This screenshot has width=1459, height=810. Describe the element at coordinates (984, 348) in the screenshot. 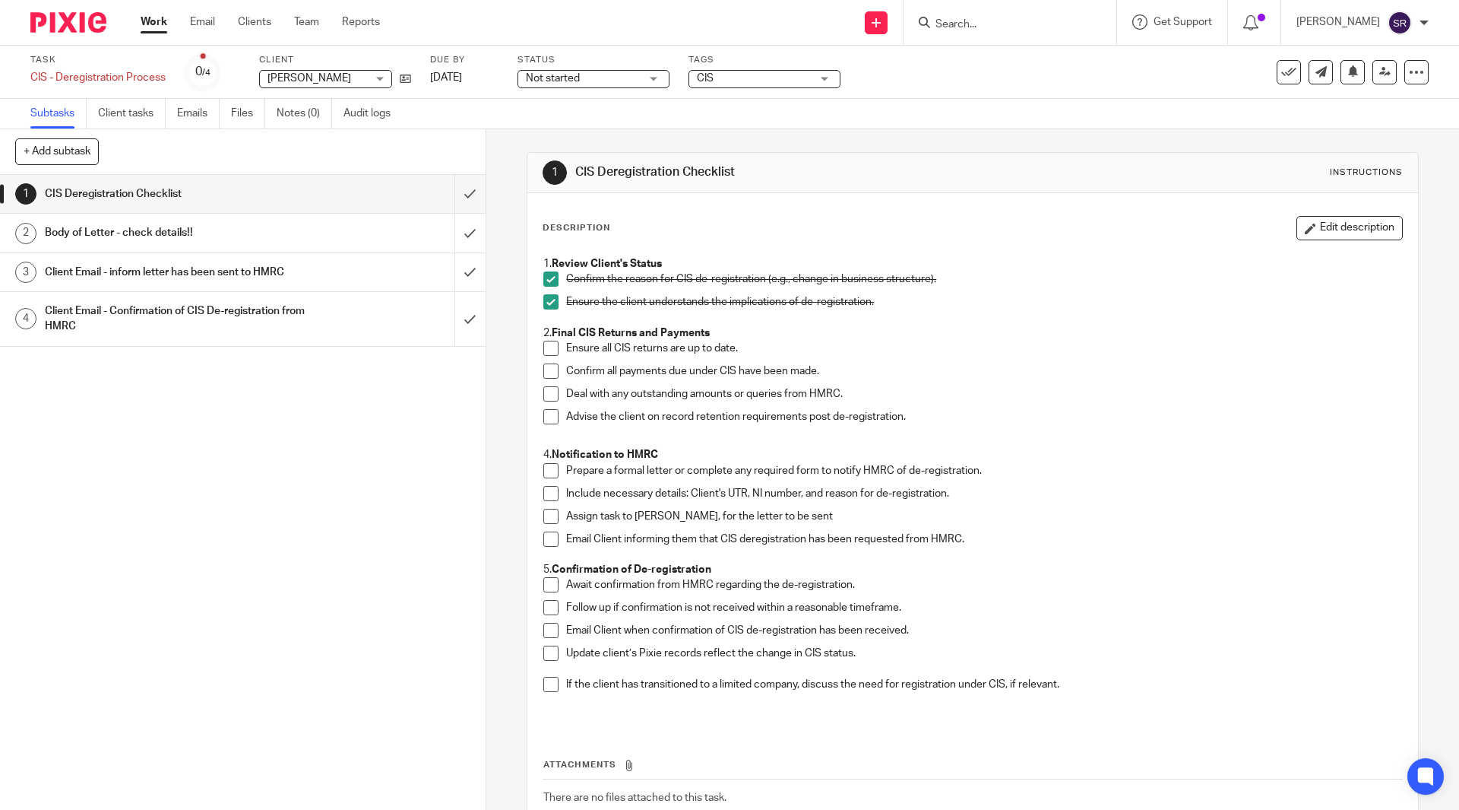

I see `p: Ensure all CIS returns are up to date.` at that location.